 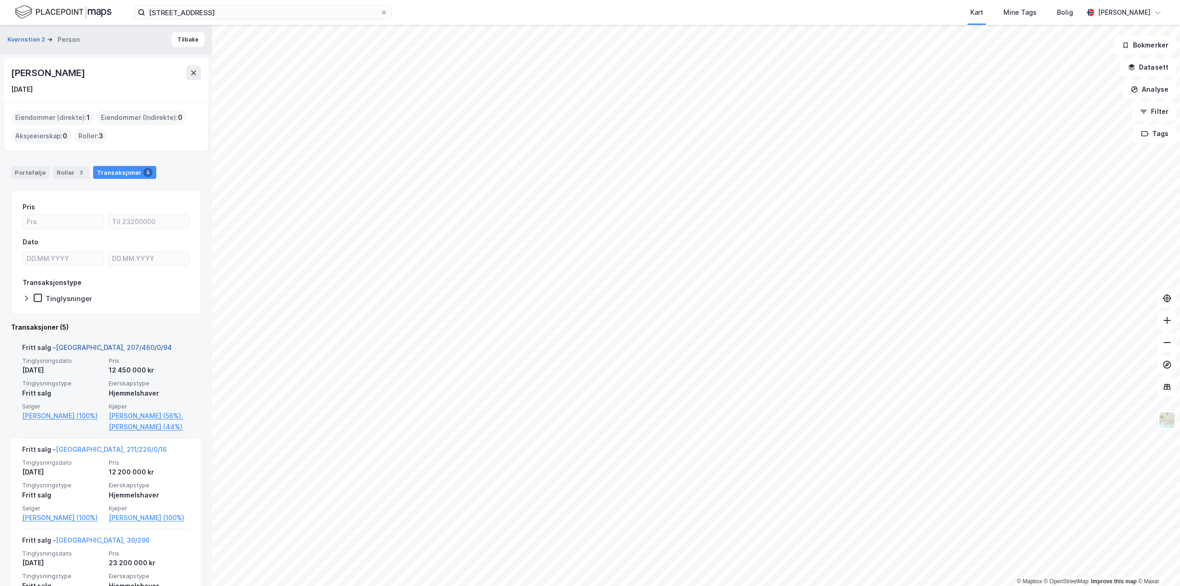 I want to click on div: 23 200 000 kr, so click(x=149, y=563).